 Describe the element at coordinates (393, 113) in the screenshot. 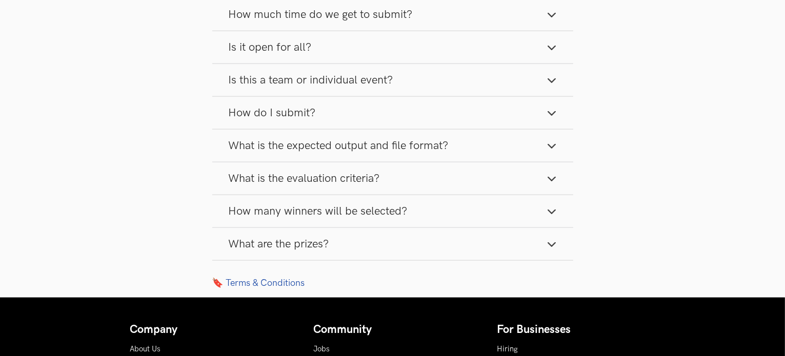

I see `button: How do I submit?` at that location.